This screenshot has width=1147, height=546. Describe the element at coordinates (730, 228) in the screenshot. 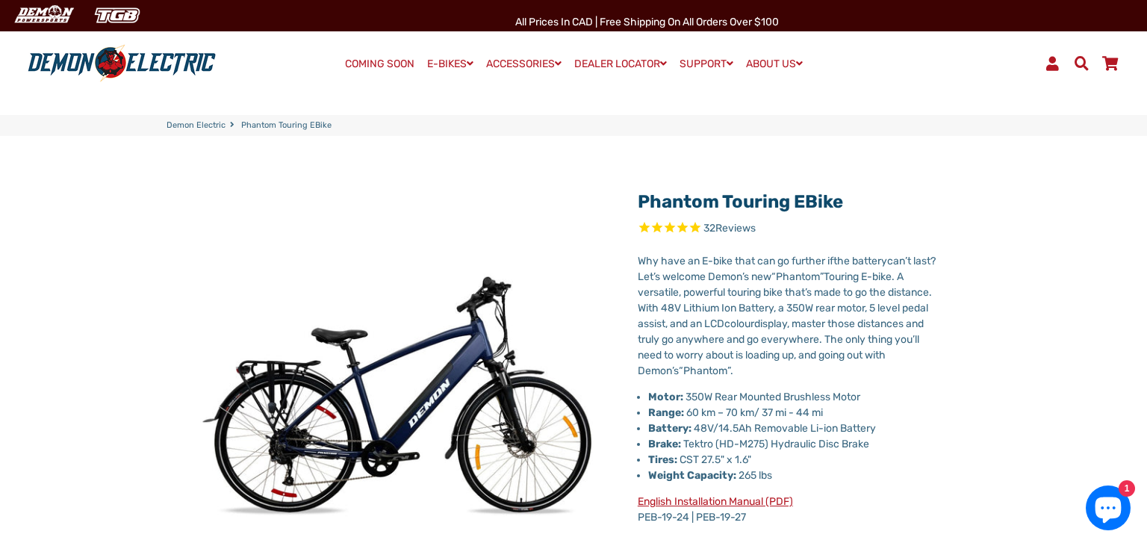

I see `span: 32 reviews` at that location.